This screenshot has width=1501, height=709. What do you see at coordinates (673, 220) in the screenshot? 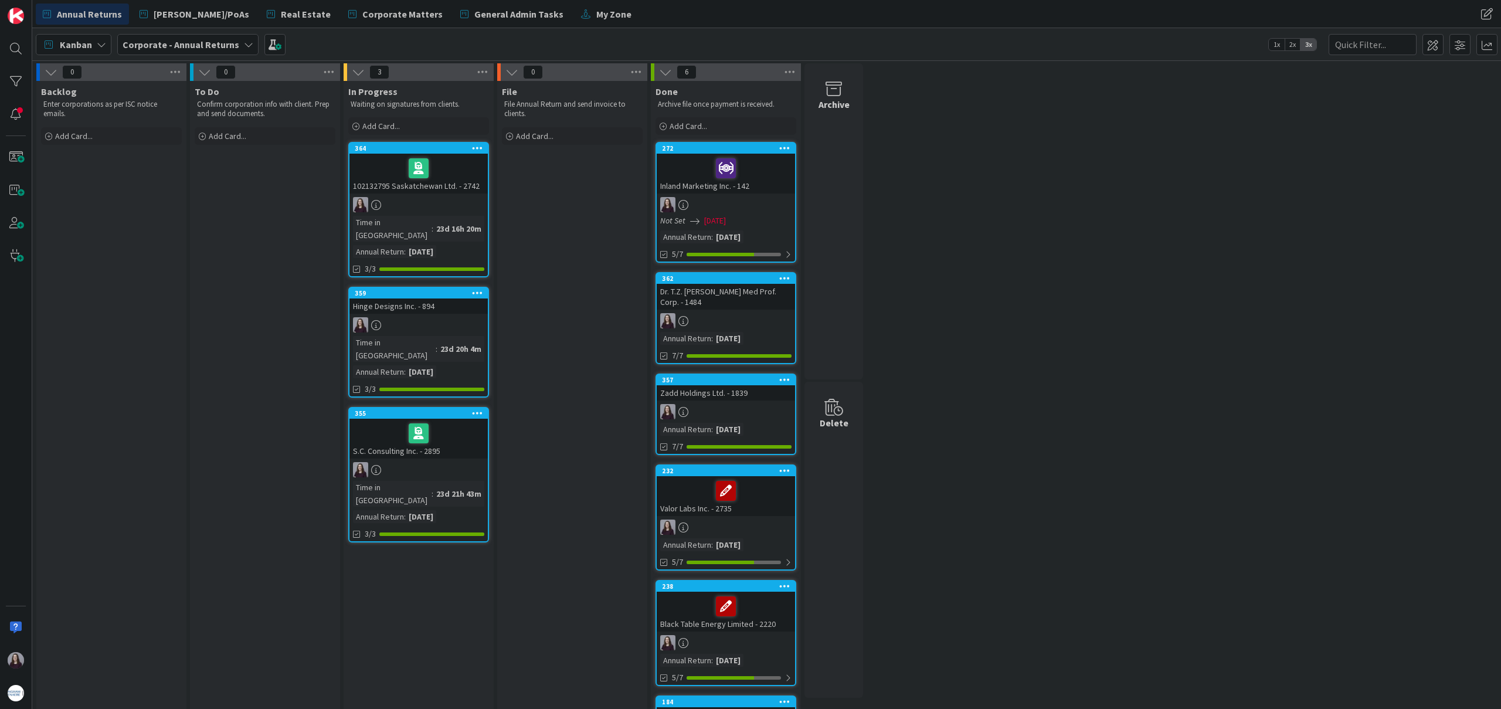
I see `i: Not Set` at bounding box center [673, 220].